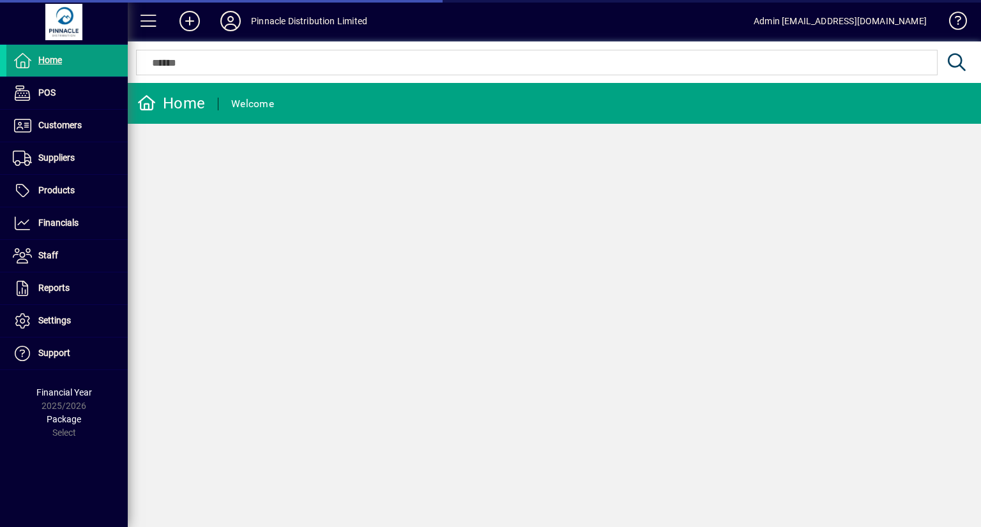 This screenshot has width=981, height=527. What do you see at coordinates (67, 223) in the screenshot?
I see `a: Financials` at bounding box center [67, 223].